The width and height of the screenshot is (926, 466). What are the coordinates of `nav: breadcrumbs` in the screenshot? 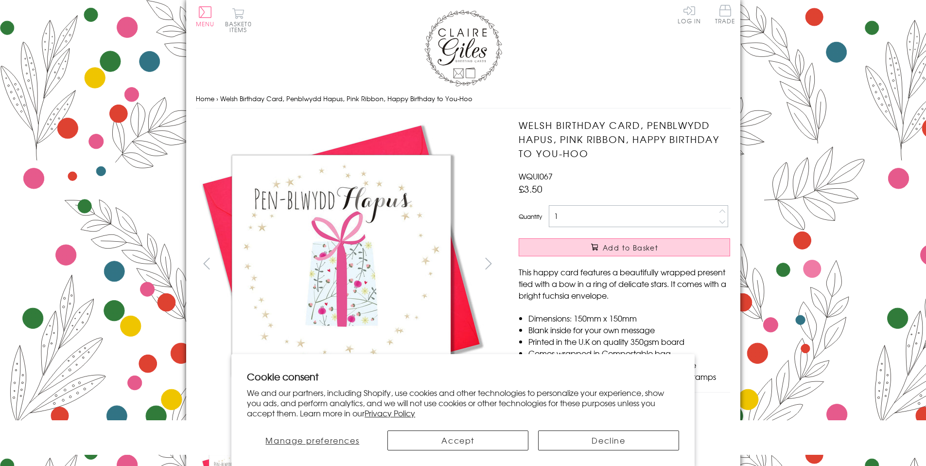 It's located at (463, 99).